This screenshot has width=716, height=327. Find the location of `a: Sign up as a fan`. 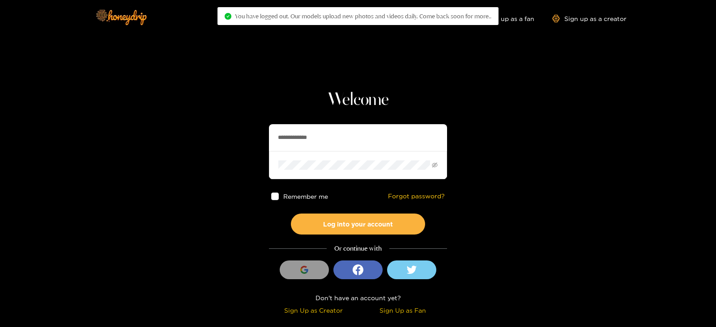

a: Sign up as a fan is located at coordinates (503, 18).